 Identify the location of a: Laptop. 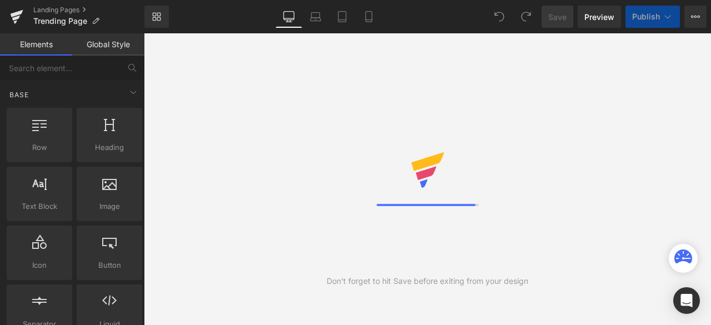
(315, 17).